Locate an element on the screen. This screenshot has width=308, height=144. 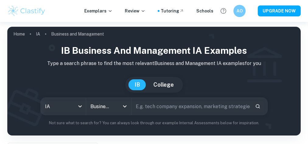
img: Clastify logo is located at coordinates (27, 11).